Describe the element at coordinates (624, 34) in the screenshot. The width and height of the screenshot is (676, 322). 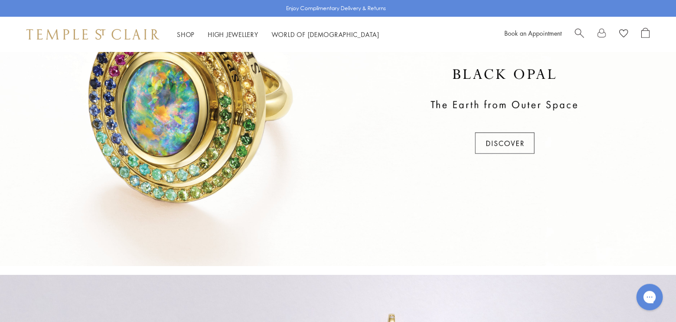
I see `a: View Wishlist` at that location.